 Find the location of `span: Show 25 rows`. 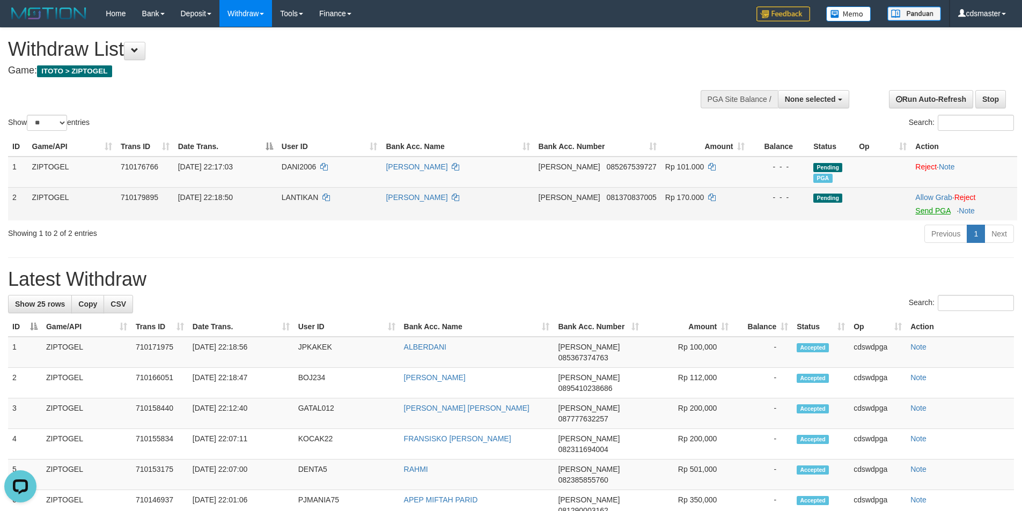

span: Show 25 rows is located at coordinates (40, 304).